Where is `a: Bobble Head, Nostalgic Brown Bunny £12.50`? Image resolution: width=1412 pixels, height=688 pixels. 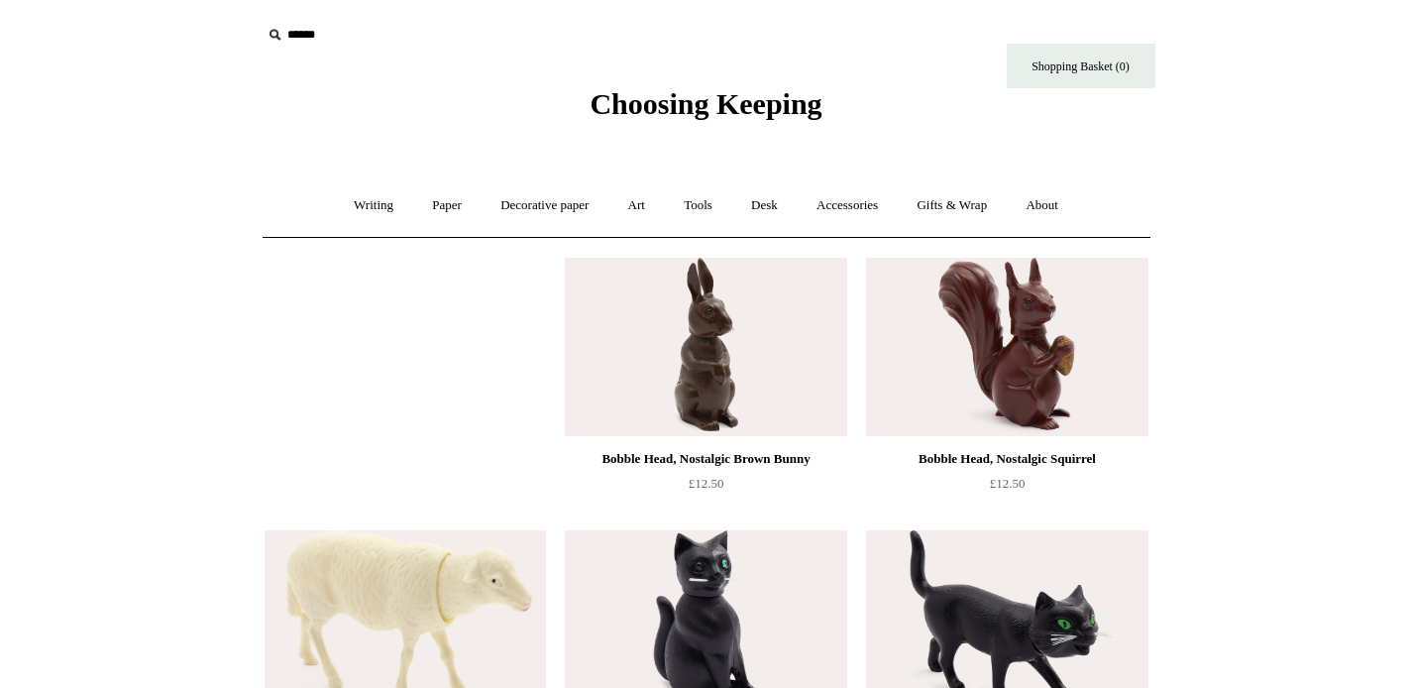
a: Bobble Head, Nostalgic Brown Bunny £12.50 is located at coordinates (706, 488).